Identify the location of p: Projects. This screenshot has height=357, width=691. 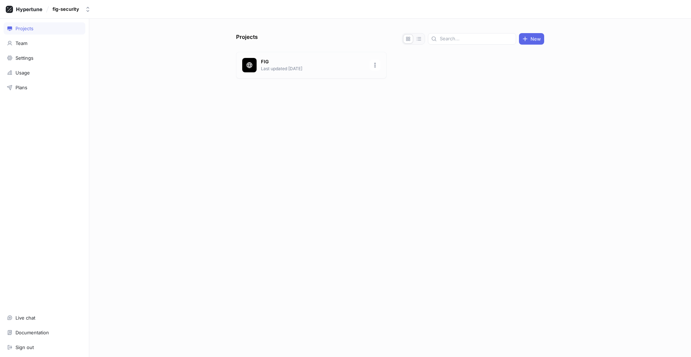
(247, 39).